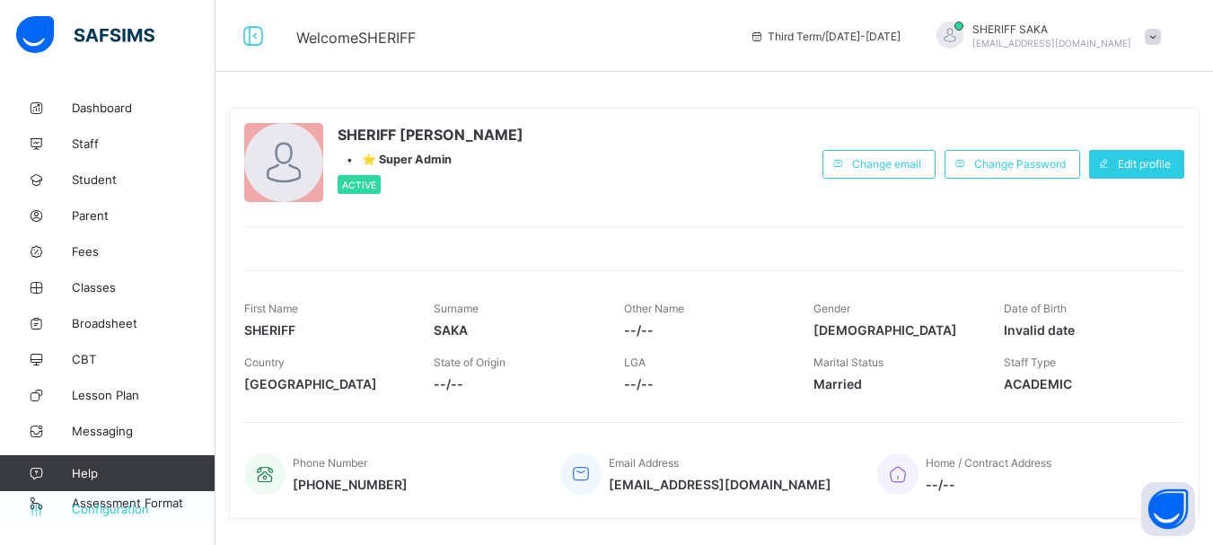 This screenshot has width=1213, height=545. What do you see at coordinates (644, 462) in the screenshot?
I see `span: Email Address` at bounding box center [644, 462].